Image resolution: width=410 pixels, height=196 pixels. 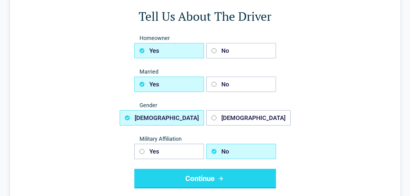 What do you see at coordinates (205, 16) in the screenshot?
I see `h1: Tell Us About The Driver` at bounding box center [205, 16].